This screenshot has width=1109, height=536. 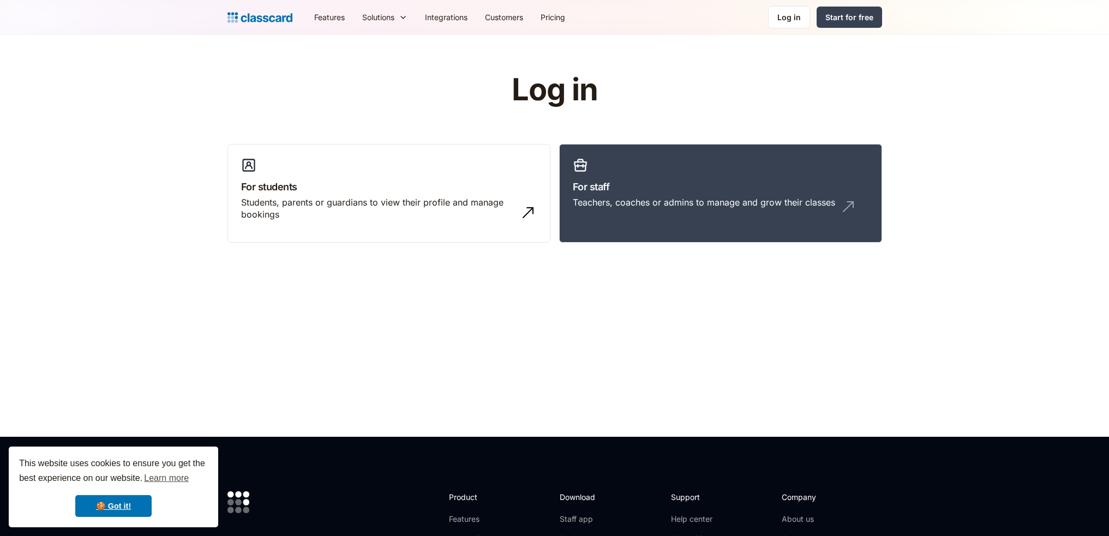 What do you see at coordinates (113, 506) in the screenshot?
I see `a: dismiss cookie message` at bounding box center [113, 506].